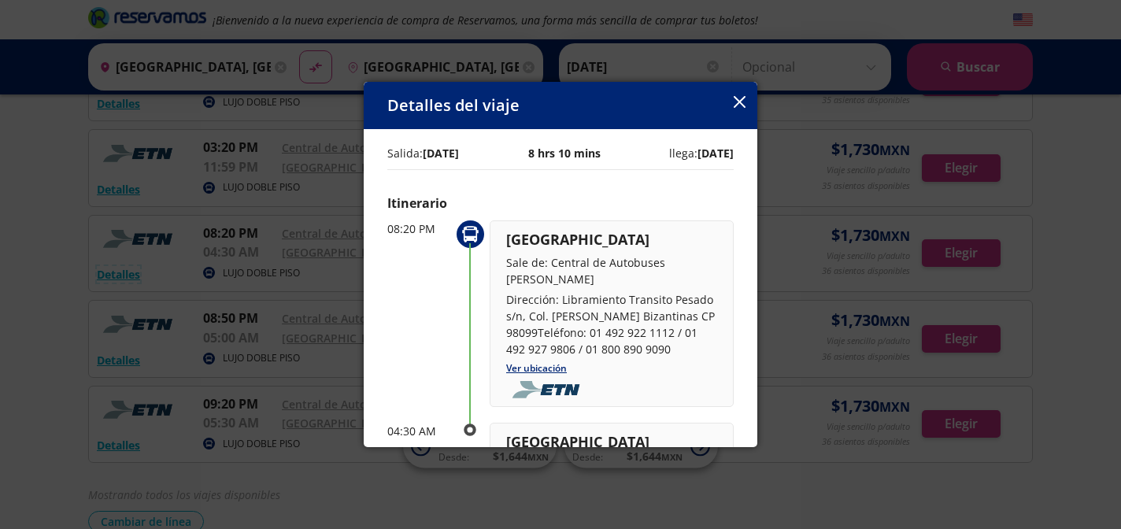 This screenshot has width=1121, height=529. What do you see at coordinates (423, 153) in the screenshot?
I see `p: Salida:` at bounding box center [423, 153].